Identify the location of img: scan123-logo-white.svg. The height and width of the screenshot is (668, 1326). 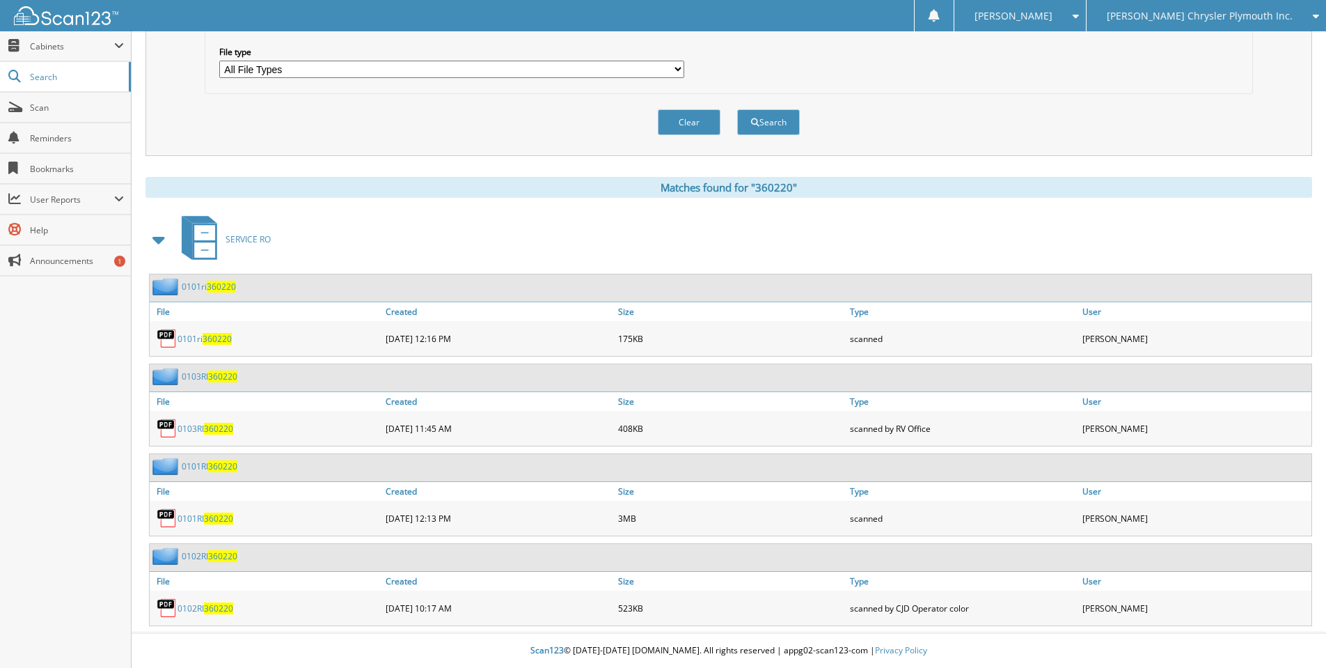
(66, 15).